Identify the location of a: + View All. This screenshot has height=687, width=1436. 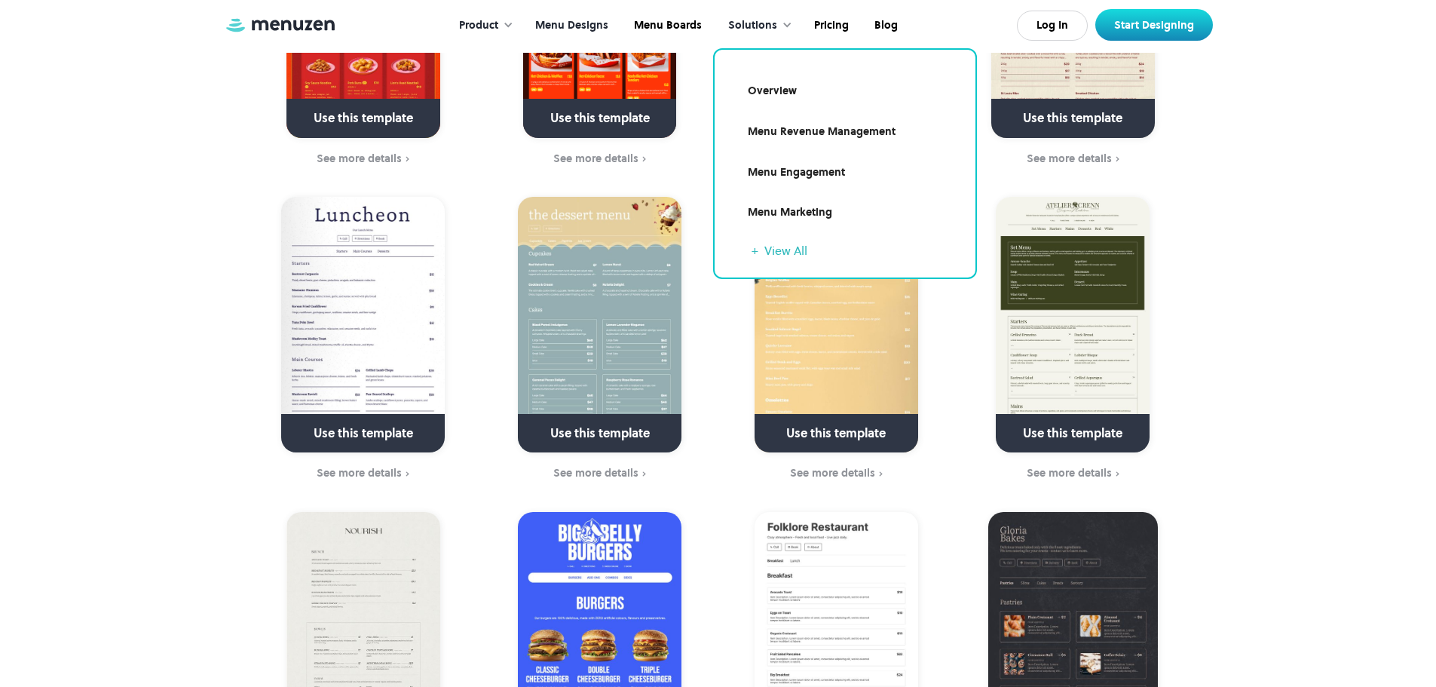
(854, 250).